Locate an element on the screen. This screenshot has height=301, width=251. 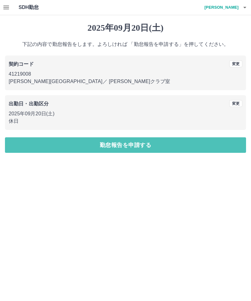
button: 勤怠報告を申請する is located at coordinates (126, 145).